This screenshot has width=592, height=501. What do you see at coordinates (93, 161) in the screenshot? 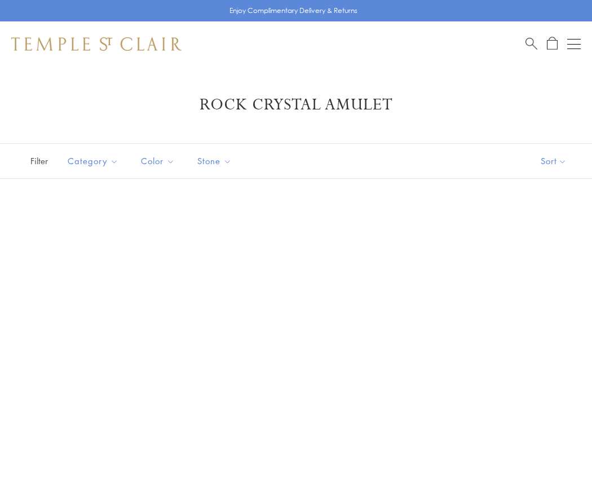
I see `button: Category` at bounding box center [93, 161].